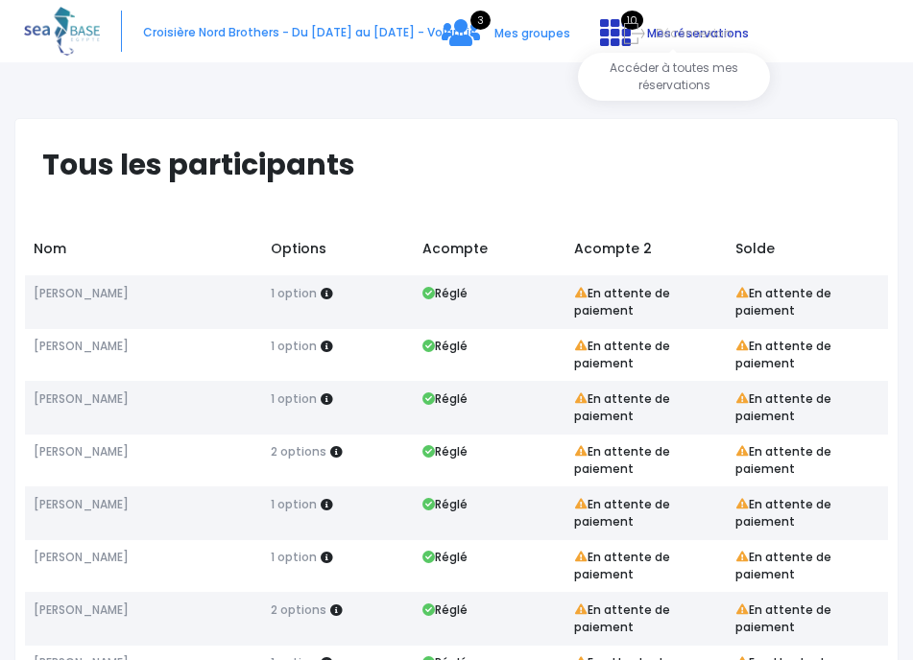 The height and width of the screenshot is (660, 913). What do you see at coordinates (464, 165) in the screenshot?
I see `h1: Tous les participants` at bounding box center [464, 165].